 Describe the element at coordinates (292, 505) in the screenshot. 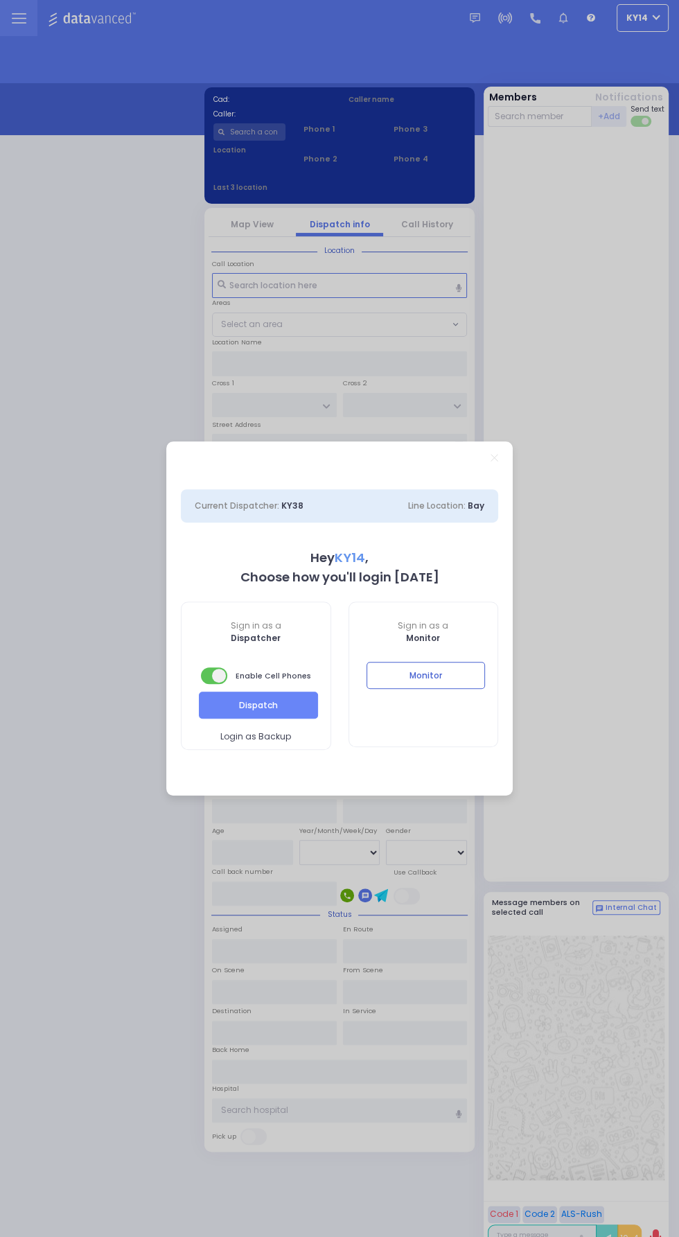

I see `span: KY38` at that location.